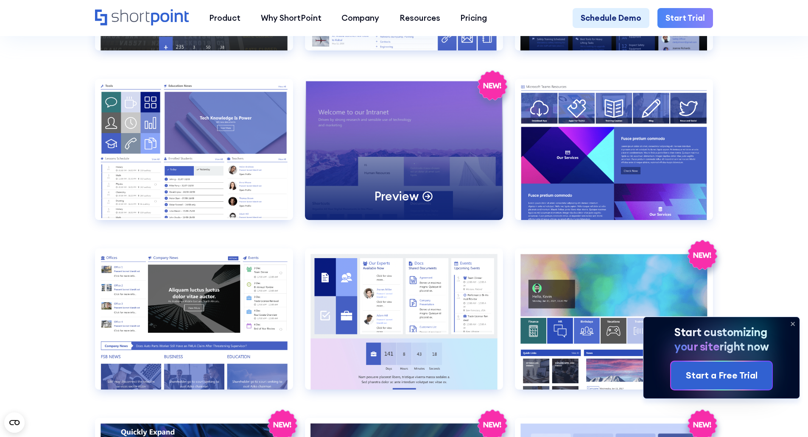 This screenshot has width=808, height=437. I want to click on a: HR 3, so click(404, 327).